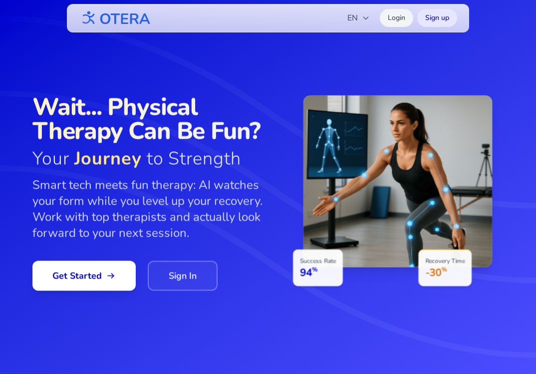 Image resolution: width=536 pixels, height=374 pixels. Describe the element at coordinates (115, 18) in the screenshot. I see `img: OTERA logo` at that location.